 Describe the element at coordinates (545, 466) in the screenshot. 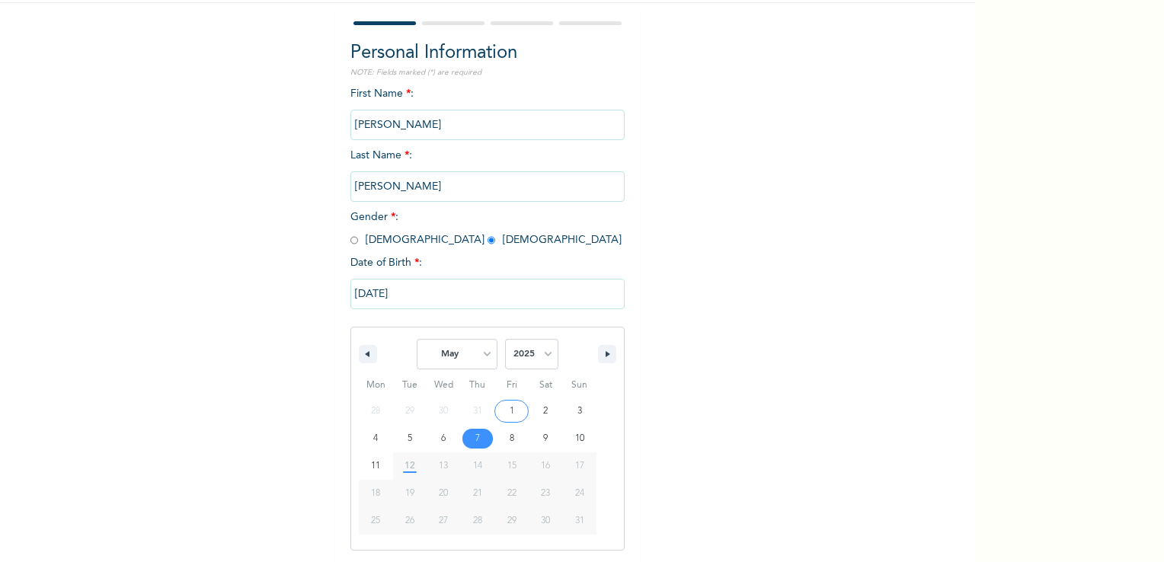

I see `span: 16` at that location.